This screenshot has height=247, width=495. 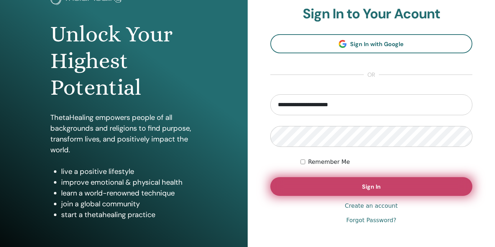 What do you see at coordinates (129, 171) in the screenshot?
I see `li: live a positive lifestyle` at bounding box center [129, 171].